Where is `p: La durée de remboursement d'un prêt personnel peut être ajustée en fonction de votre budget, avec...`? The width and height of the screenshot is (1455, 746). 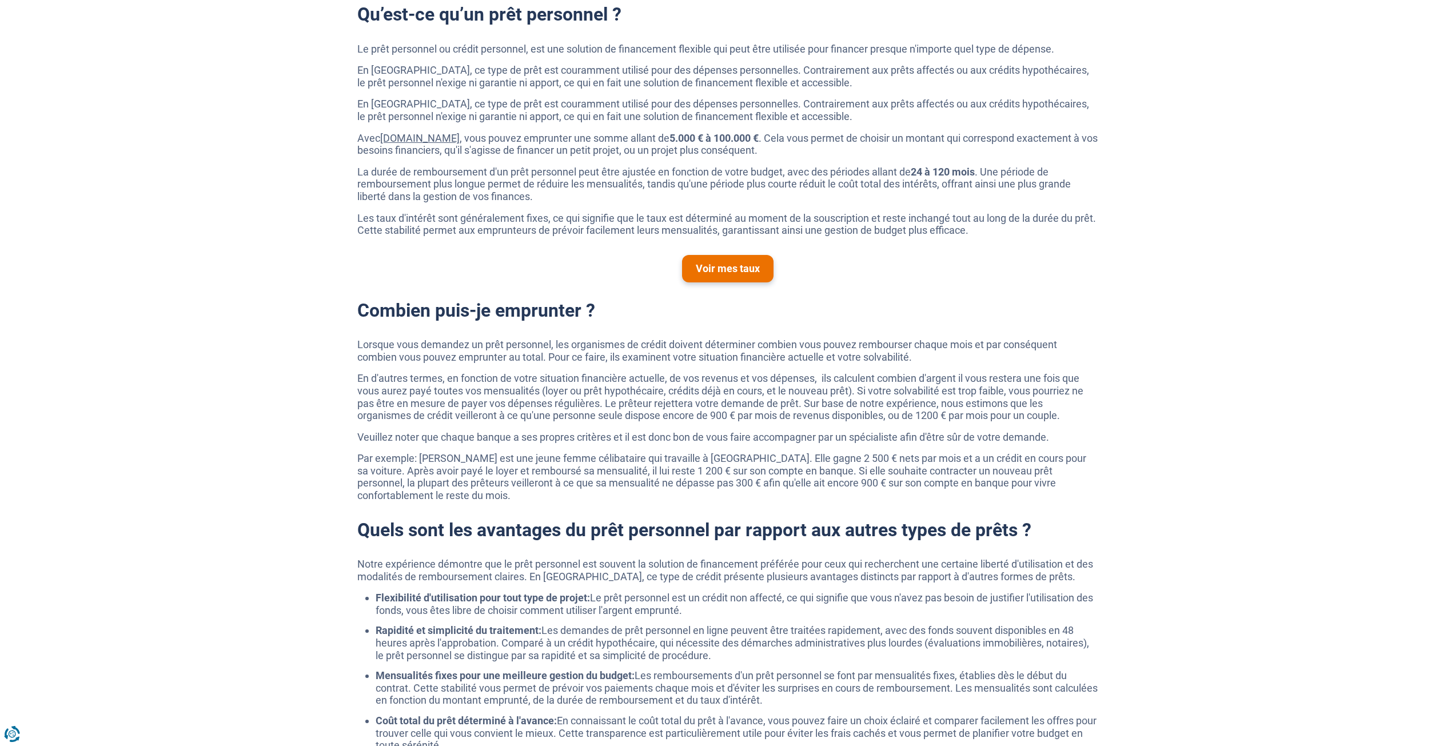
p: La durée de remboursement d'un prêt personnel peut être ajustée en fonction de votre budget, avec... is located at coordinates (728, 184).